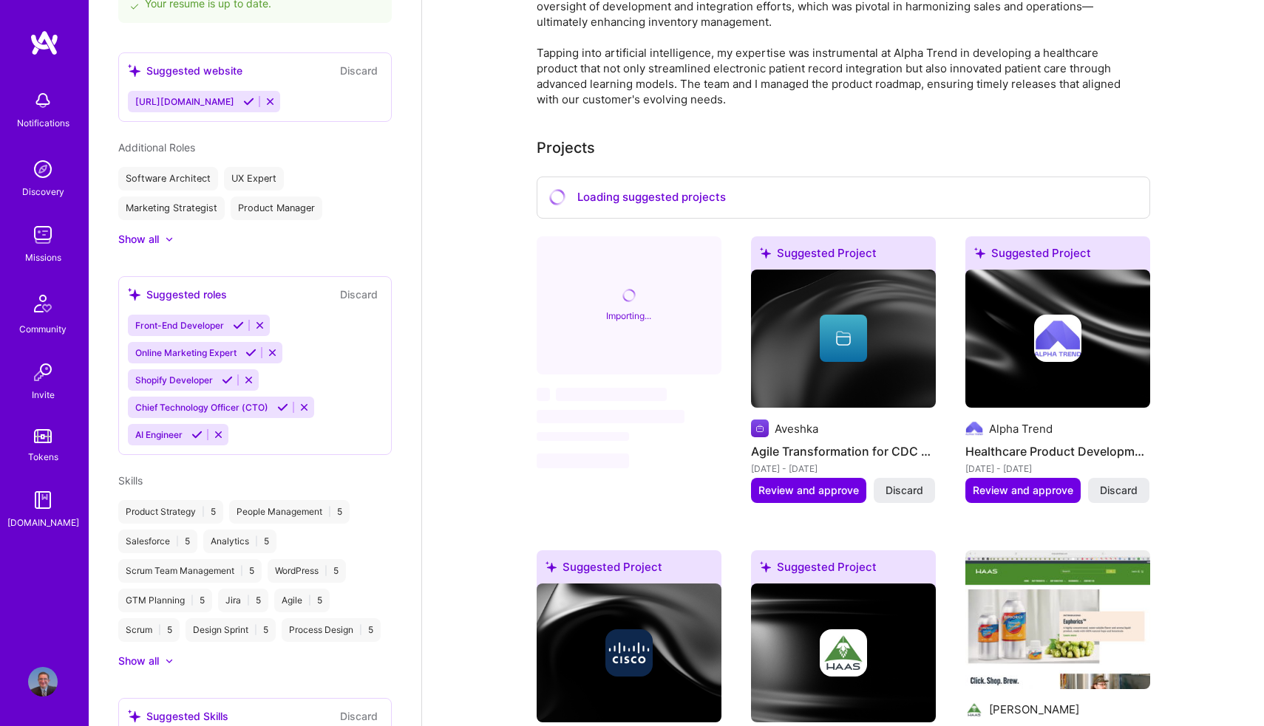 This screenshot has height=726, width=1264. Describe the element at coordinates (43, 257) in the screenshot. I see `div: Missions` at that location.